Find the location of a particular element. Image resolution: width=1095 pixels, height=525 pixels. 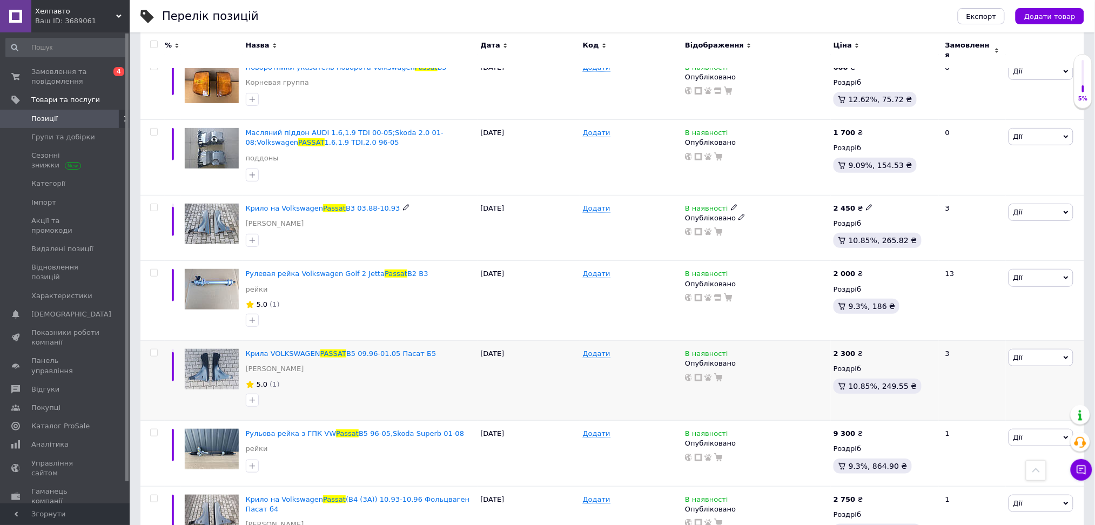

img: Поворотники указатель поворота Volkswagen Passat B3 is located at coordinates (212, 83).